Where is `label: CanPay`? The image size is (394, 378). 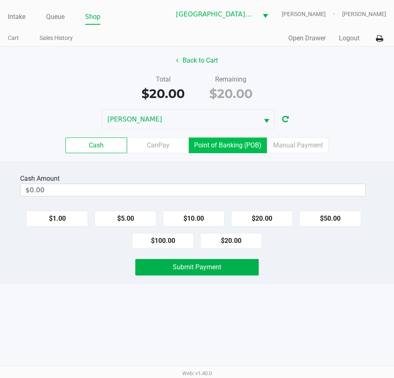 label: CanPay is located at coordinates (158, 145).